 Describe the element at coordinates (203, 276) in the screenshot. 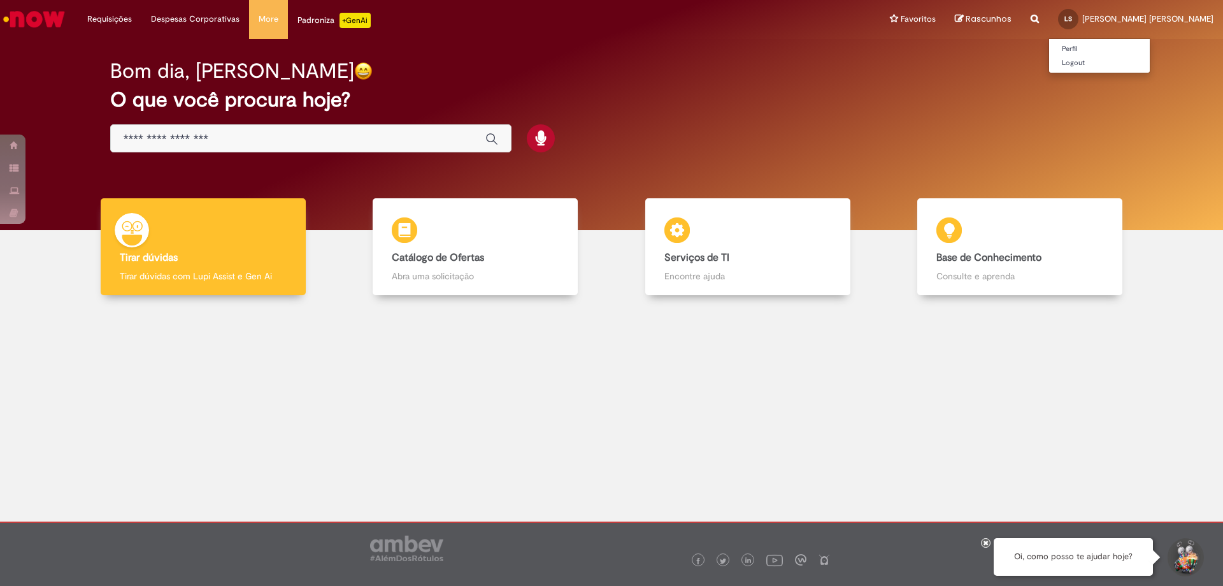

I see `p: Tirar dúvidas com Lupi Assist e Gen Ai` at that location.